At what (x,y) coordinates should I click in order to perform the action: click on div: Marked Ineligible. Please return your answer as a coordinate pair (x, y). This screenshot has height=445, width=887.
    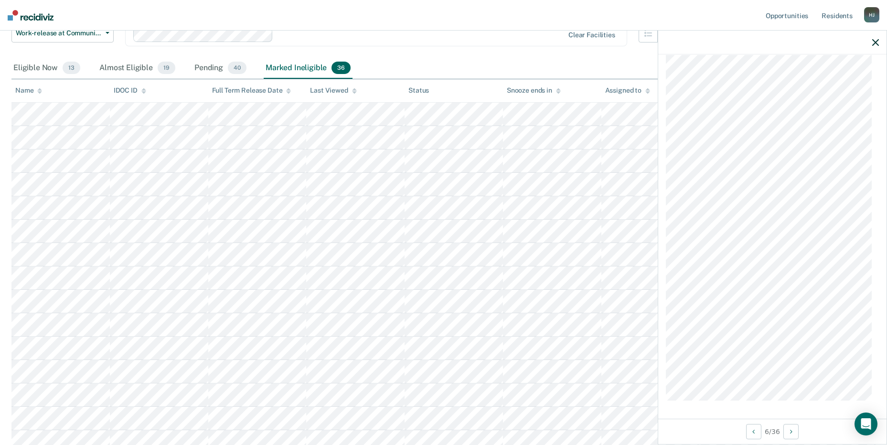
    Looking at the image, I should click on (308, 68).